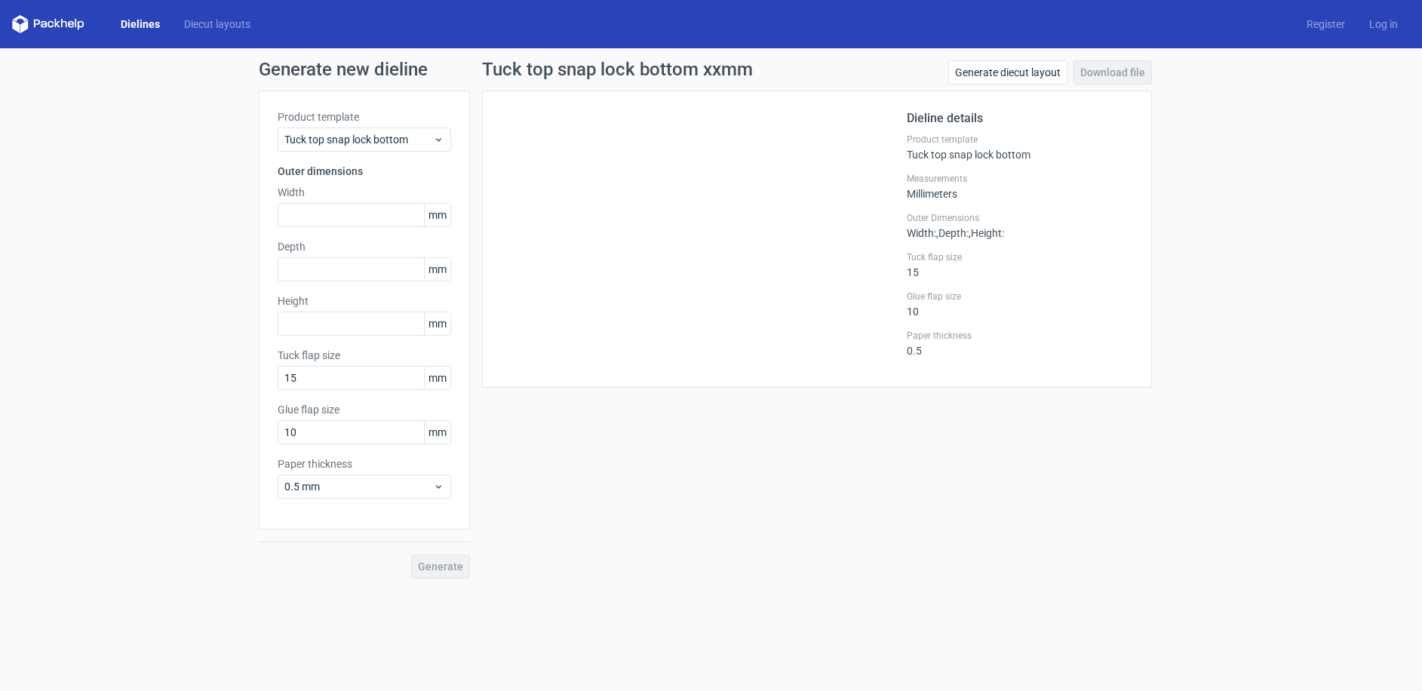  What do you see at coordinates (1008, 72) in the screenshot?
I see `a: Generate diecut layout` at bounding box center [1008, 72].